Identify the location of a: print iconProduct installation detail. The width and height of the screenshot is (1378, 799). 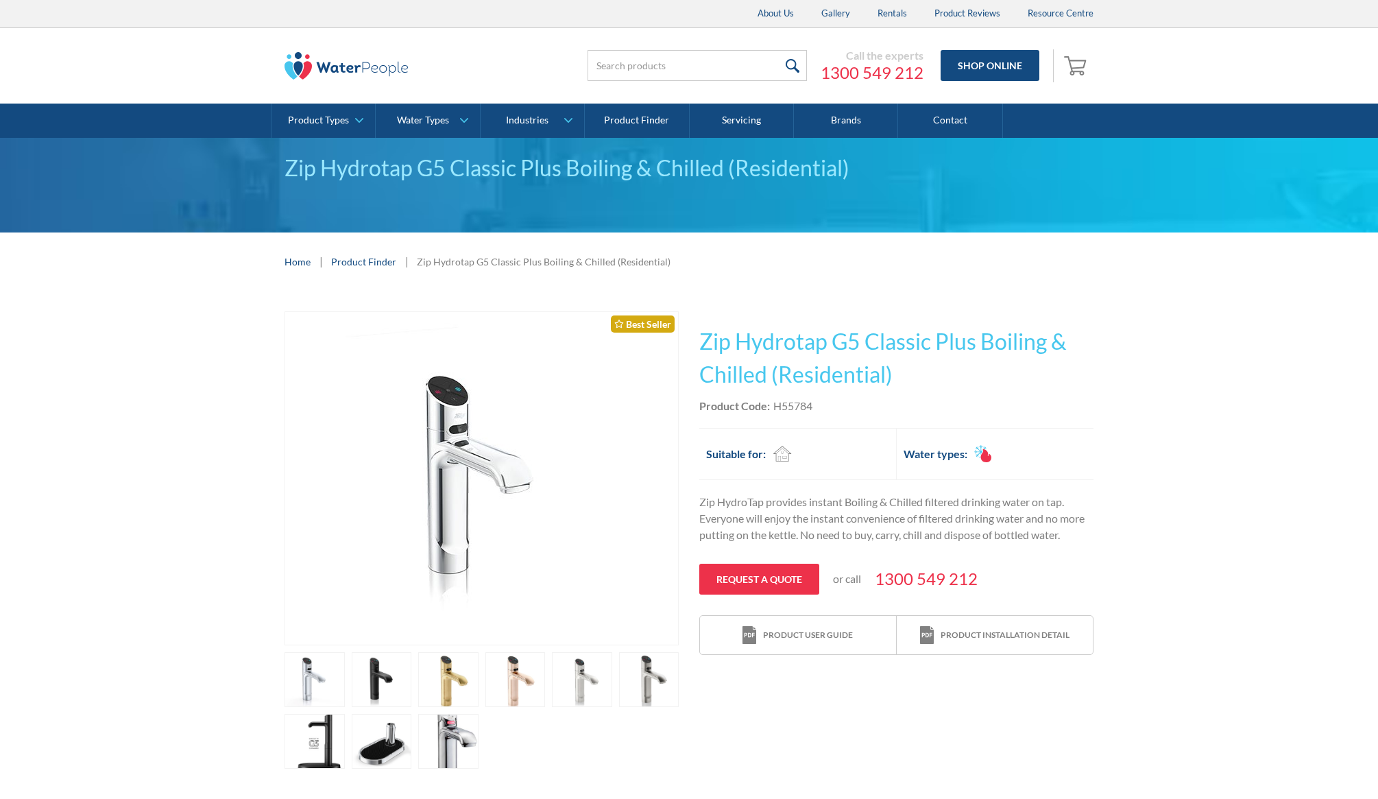
(995, 635).